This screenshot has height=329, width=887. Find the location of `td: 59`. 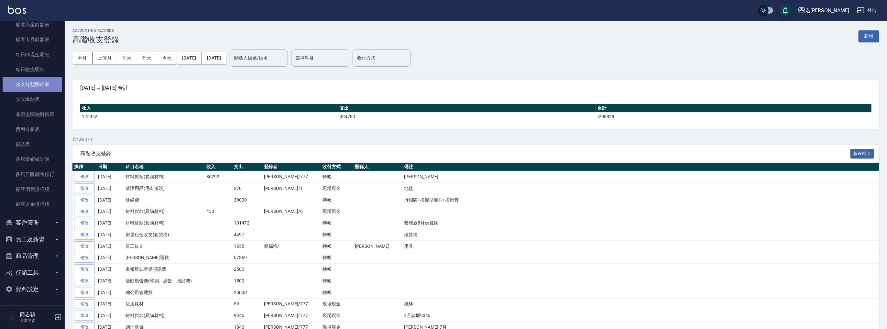

td: 59 is located at coordinates (247, 304).